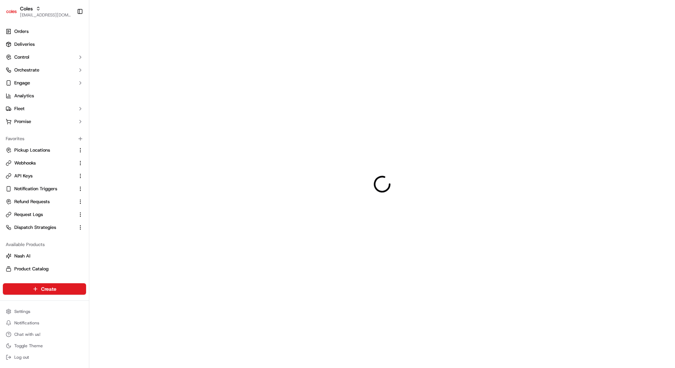  What do you see at coordinates (22, 57) in the screenshot?
I see `span: Control` at bounding box center [22, 57].